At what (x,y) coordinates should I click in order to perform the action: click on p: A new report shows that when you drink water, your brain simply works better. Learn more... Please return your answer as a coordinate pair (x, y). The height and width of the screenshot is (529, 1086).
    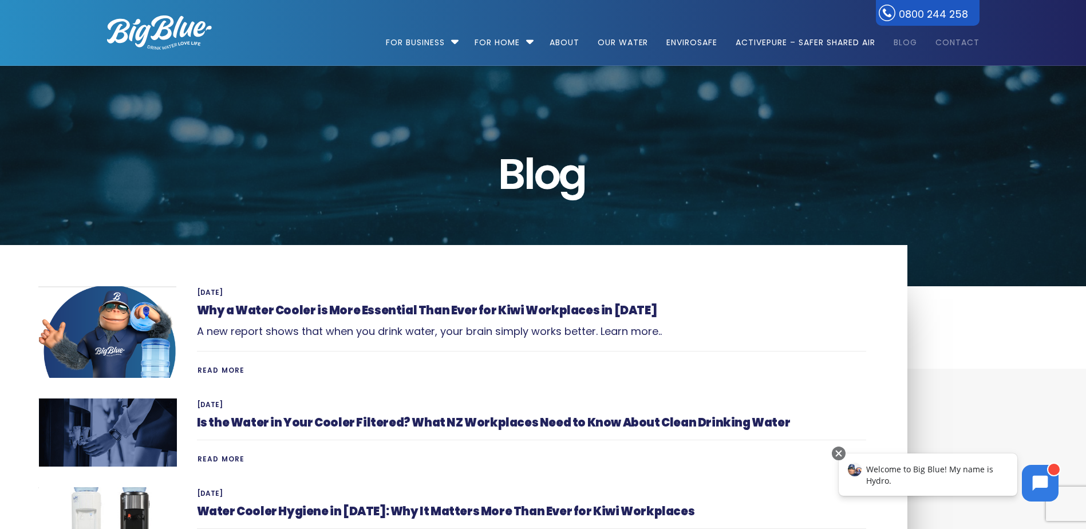
    Looking at the image, I should click on (531, 332).